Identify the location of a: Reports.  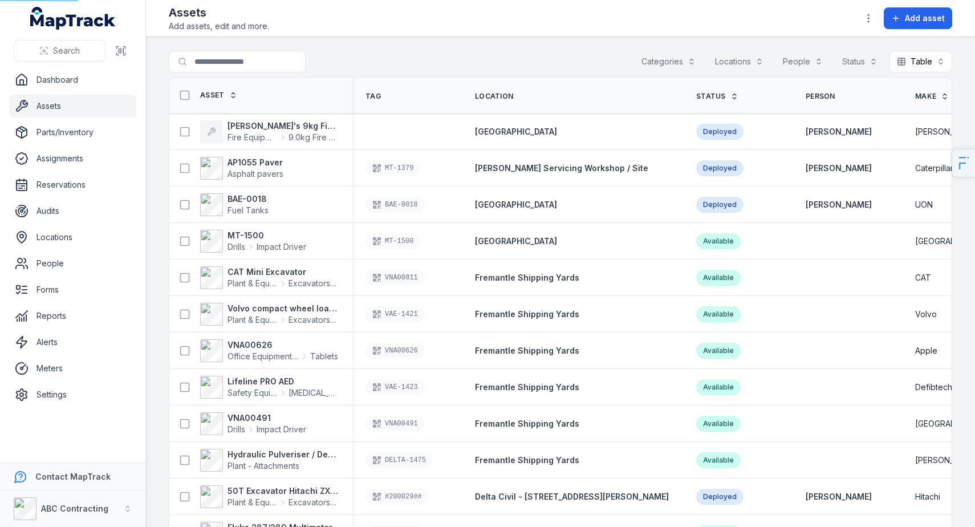
(72, 316).